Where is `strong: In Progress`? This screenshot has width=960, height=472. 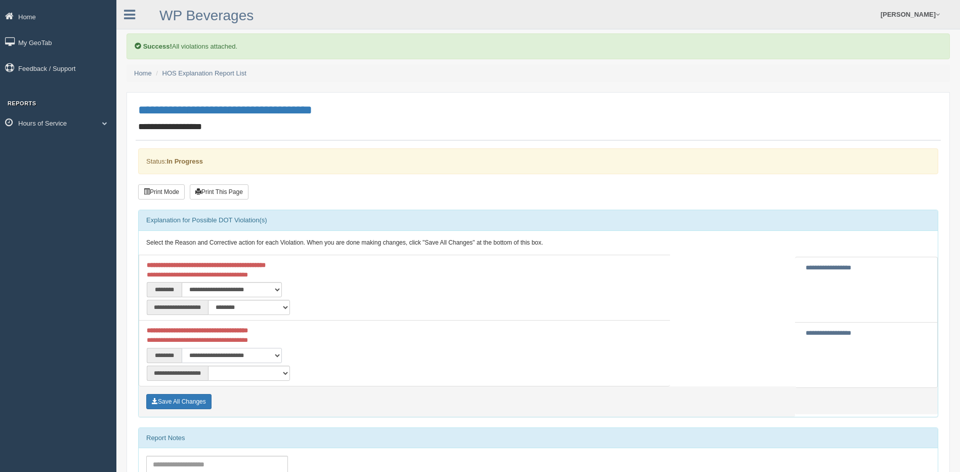
strong: In Progress is located at coordinates (185, 161).